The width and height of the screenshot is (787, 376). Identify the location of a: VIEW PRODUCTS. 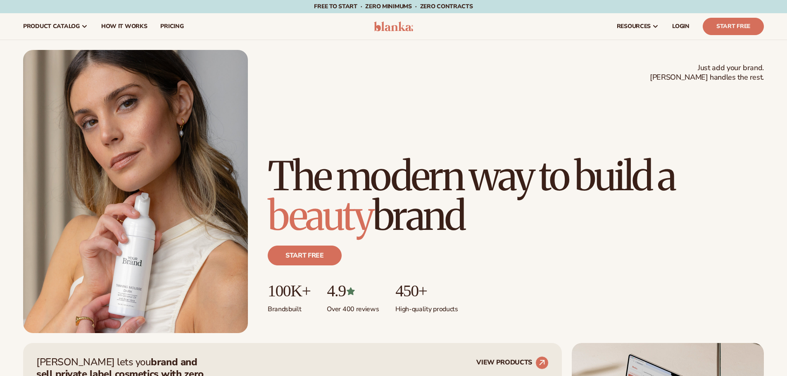
(512, 363).